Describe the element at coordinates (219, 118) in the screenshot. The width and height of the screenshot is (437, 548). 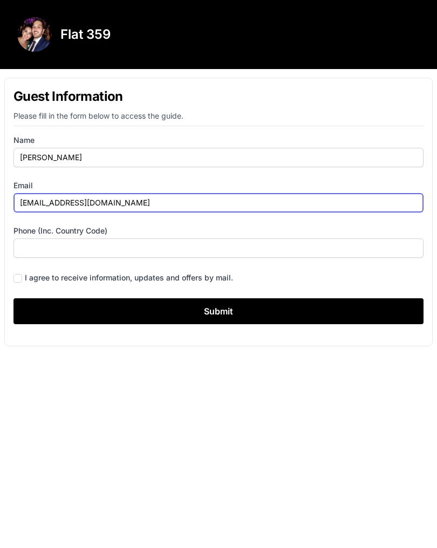
I see `p: Please fill in the form below to access the guide.` at that location.